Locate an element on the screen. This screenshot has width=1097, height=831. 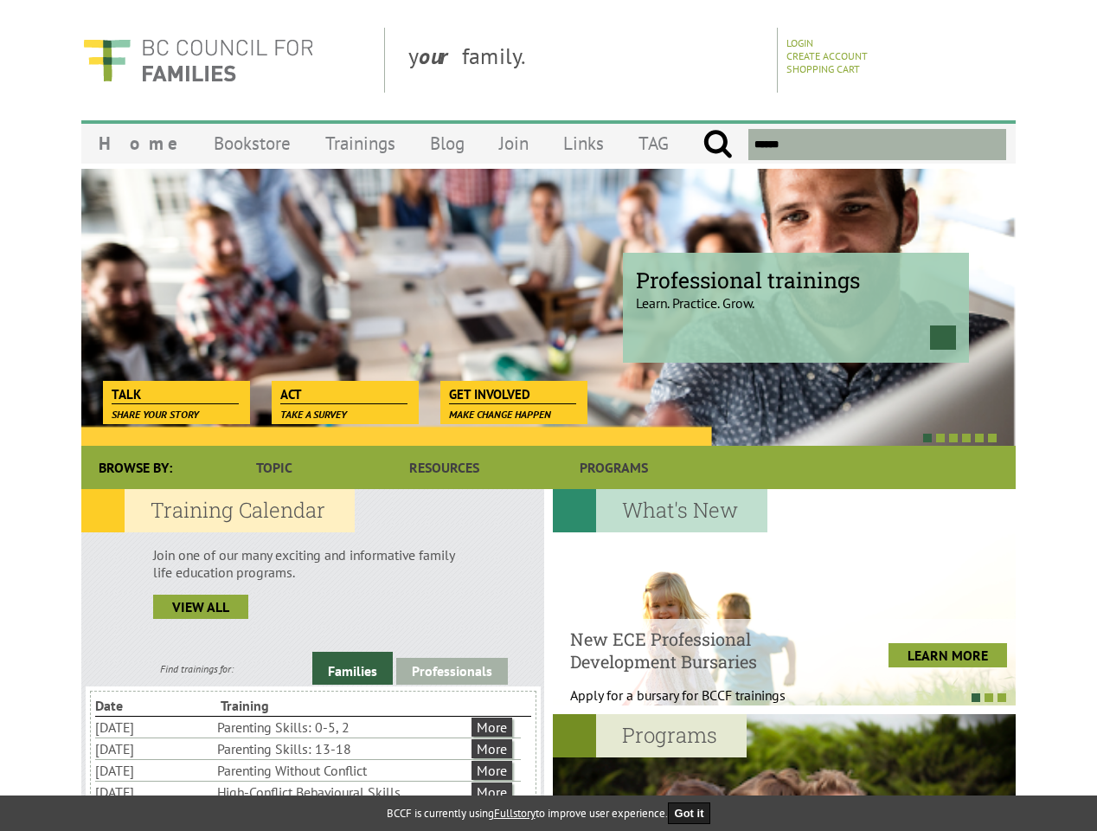
a: Create Account is located at coordinates (827, 55).